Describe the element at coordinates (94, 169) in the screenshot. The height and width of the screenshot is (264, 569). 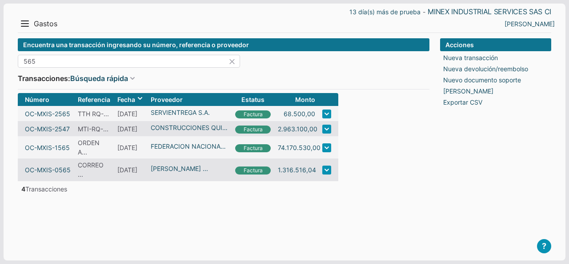
I see `td: CORREO ELECTRONICO` at that location.